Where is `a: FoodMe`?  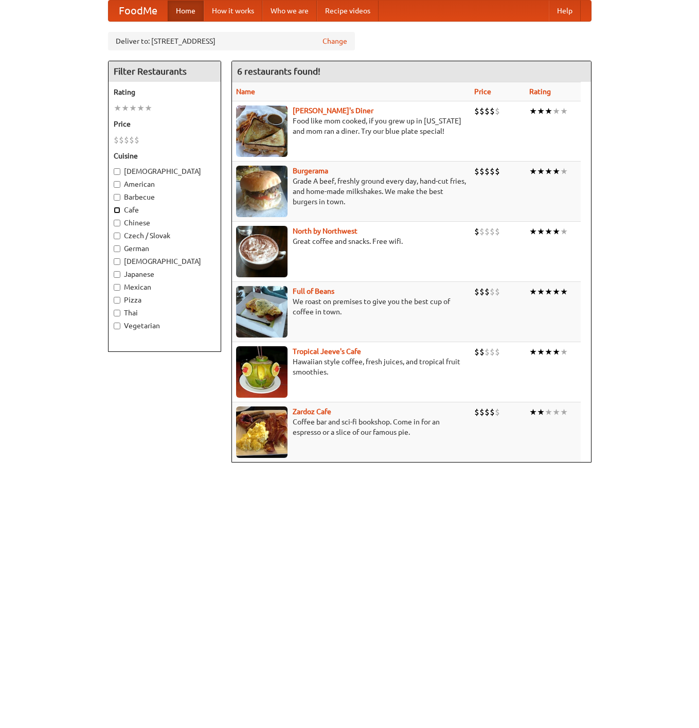
a: FoodMe is located at coordinates (138, 11).